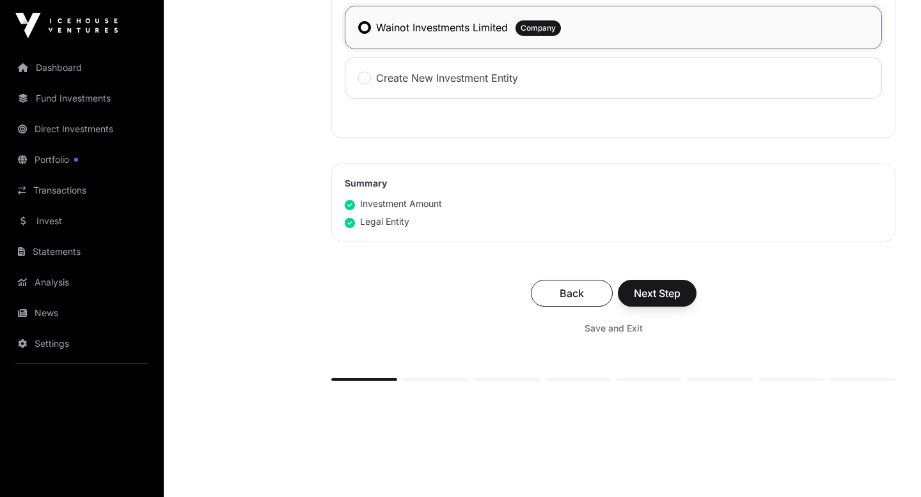 The height and width of the screenshot is (497, 921). What do you see at coordinates (82, 313) in the screenshot?
I see `a: News` at bounding box center [82, 313].